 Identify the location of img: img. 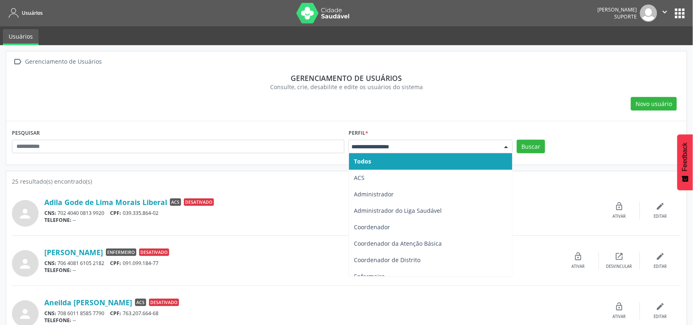
(649, 13).